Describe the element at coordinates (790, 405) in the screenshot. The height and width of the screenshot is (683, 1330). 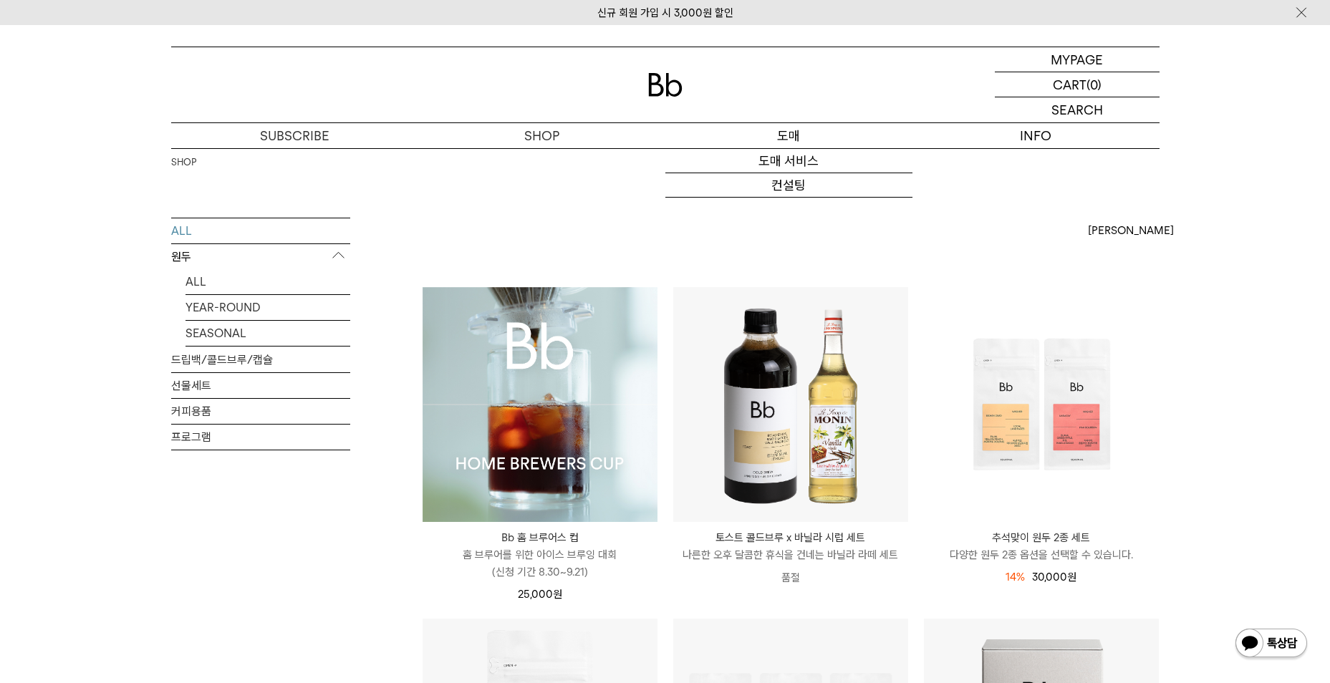
I see `img: 토스트 콜드브루 x 바닐라 시럽 세트` at that location.